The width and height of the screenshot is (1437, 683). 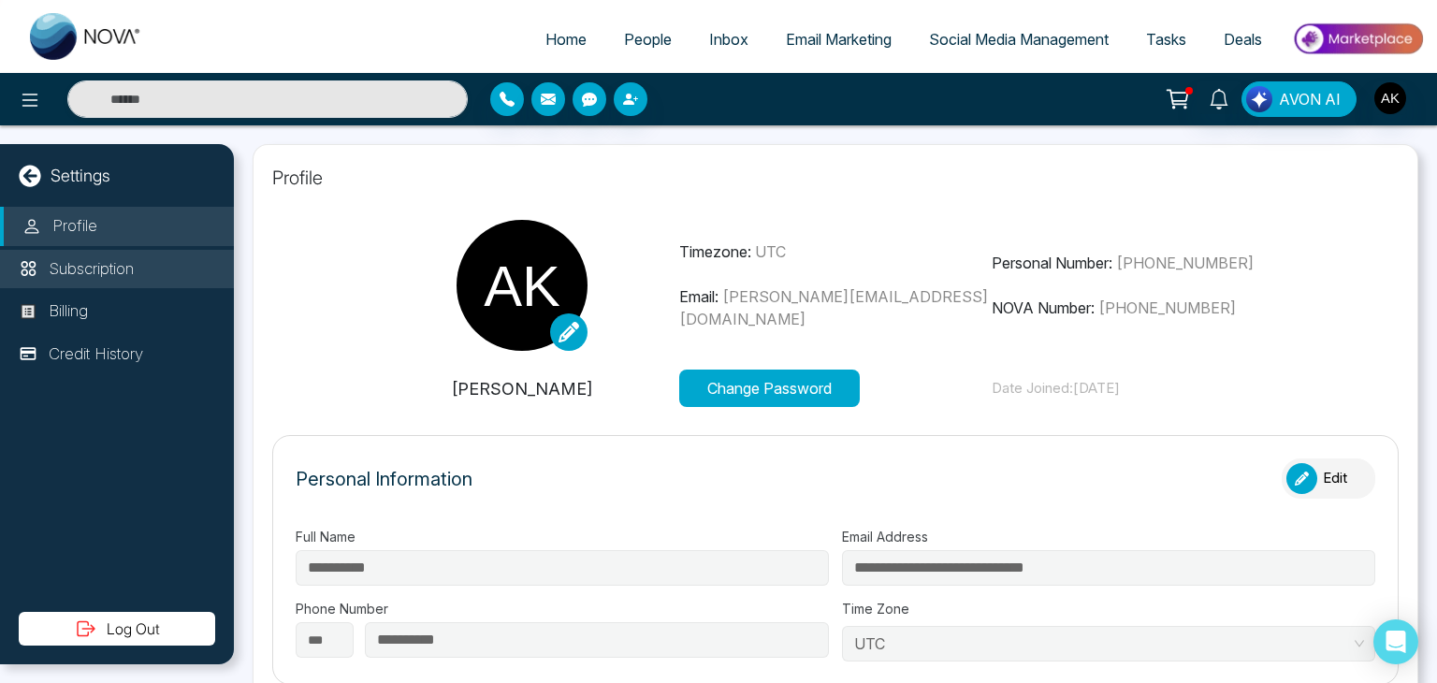 What do you see at coordinates (68, 311) in the screenshot?
I see `p: Billing` at bounding box center [68, 311].